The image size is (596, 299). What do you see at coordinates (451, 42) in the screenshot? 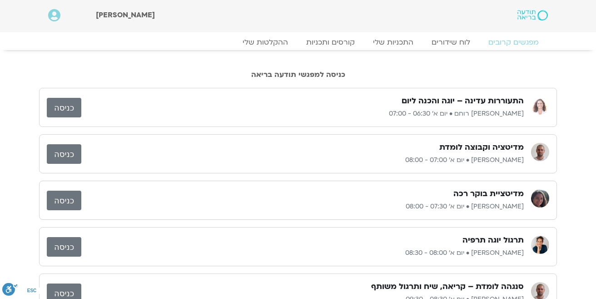
I see `a: לוח שידורים` at bounding box center [451, 42].